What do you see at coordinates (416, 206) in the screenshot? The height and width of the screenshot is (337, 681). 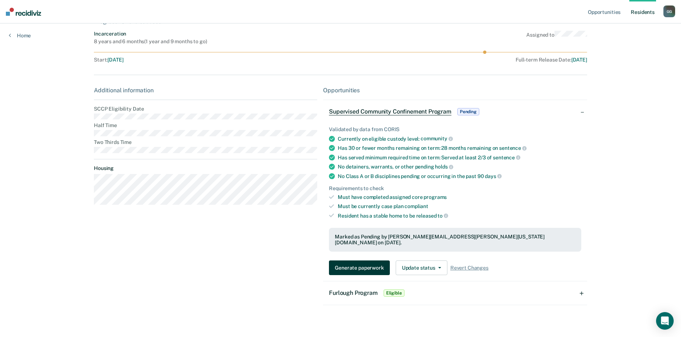 I see `span: compliant` at bounding box center [416, 206].